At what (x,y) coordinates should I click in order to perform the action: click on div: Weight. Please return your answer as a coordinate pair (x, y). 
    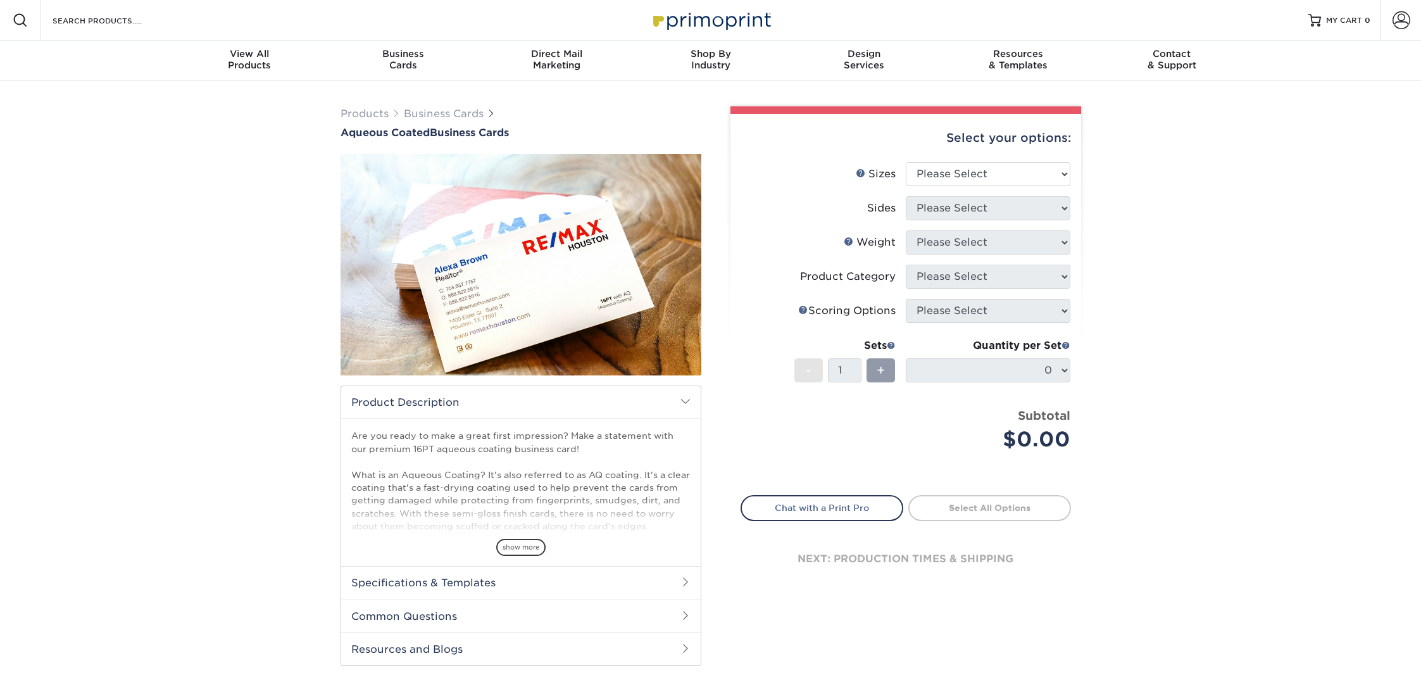
    Looking at the image, I should click on (870, 242).